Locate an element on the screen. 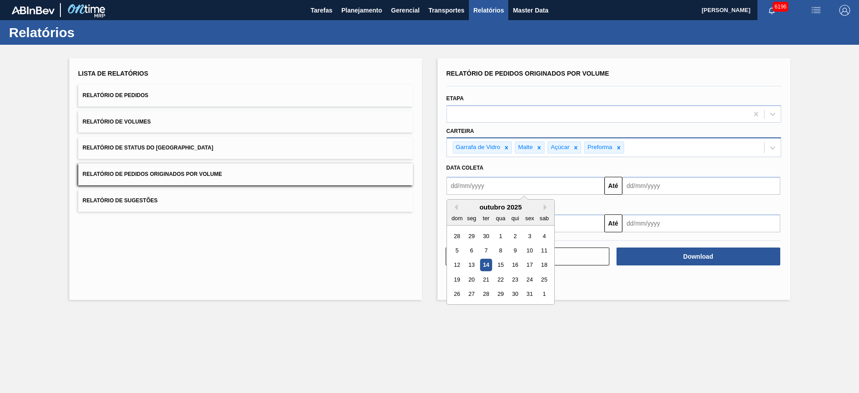  img: Logout is located at coordinates (845, 10).